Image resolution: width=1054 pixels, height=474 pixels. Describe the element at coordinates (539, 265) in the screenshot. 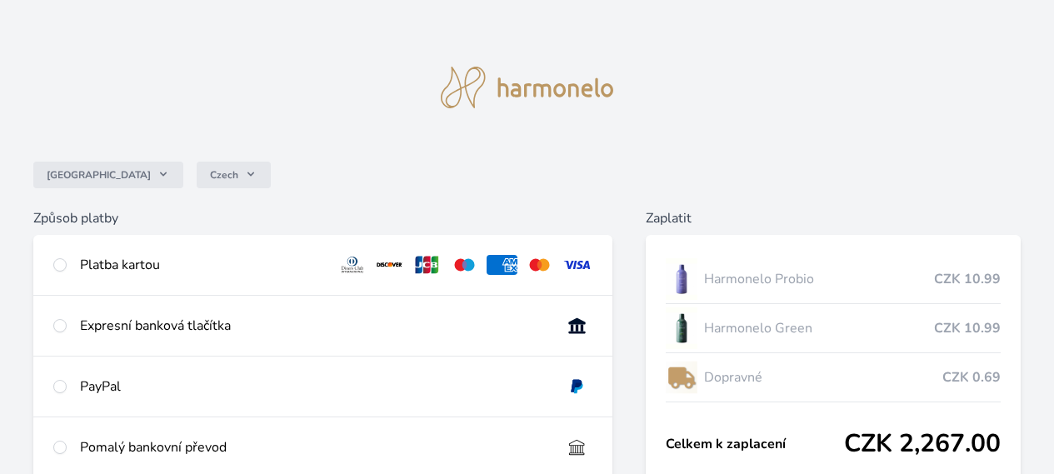

I see `img: mc.svg` at that location.